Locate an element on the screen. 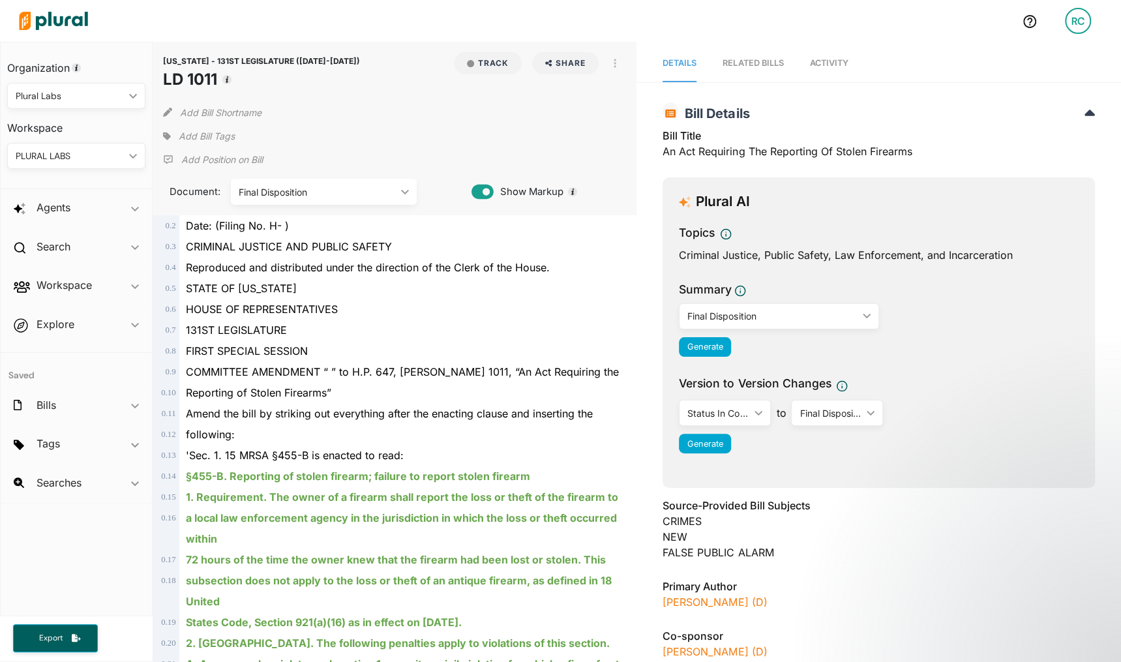  div: RC is located at coordinates (1078, 21).